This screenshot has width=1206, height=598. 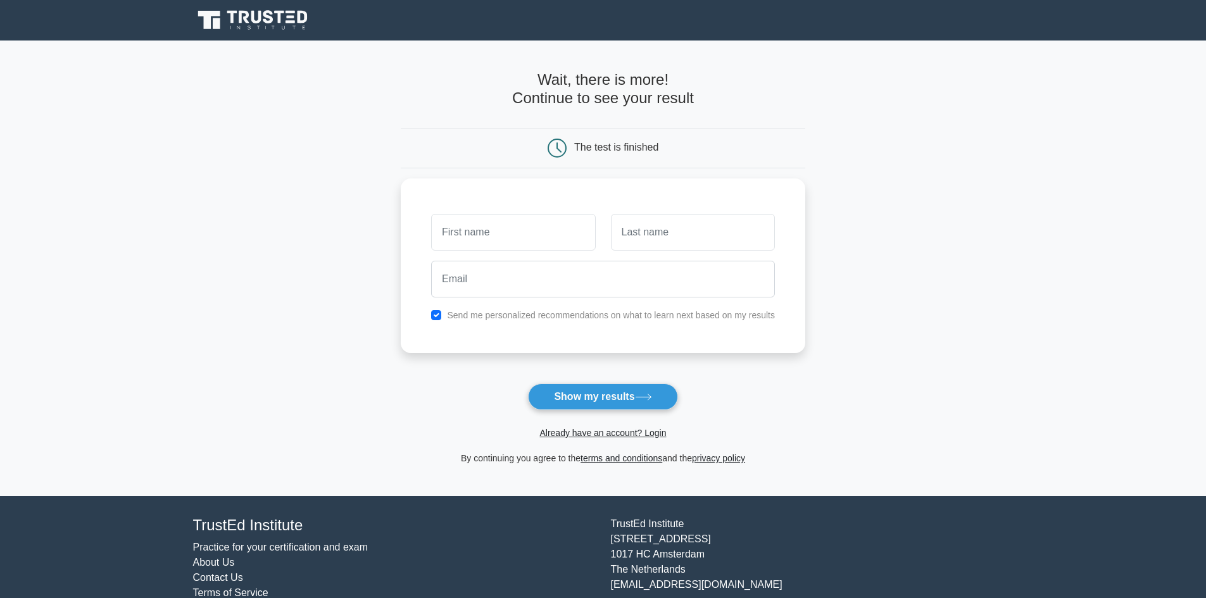 What do you see at coordinates (603, 397) in the screenshot?
I see `button: Show my results` at bounding box center [603, 397].